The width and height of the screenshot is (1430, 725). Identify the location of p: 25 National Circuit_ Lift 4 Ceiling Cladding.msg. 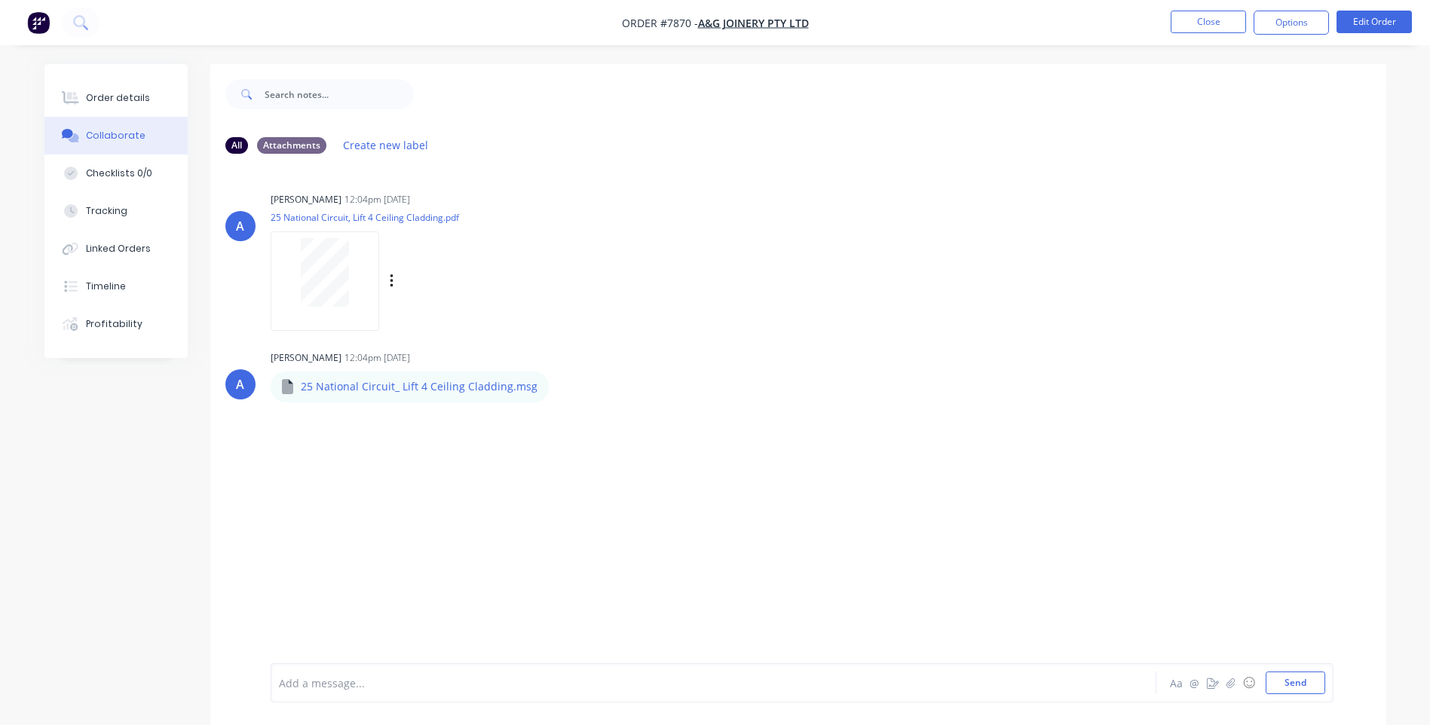
(419, 387).